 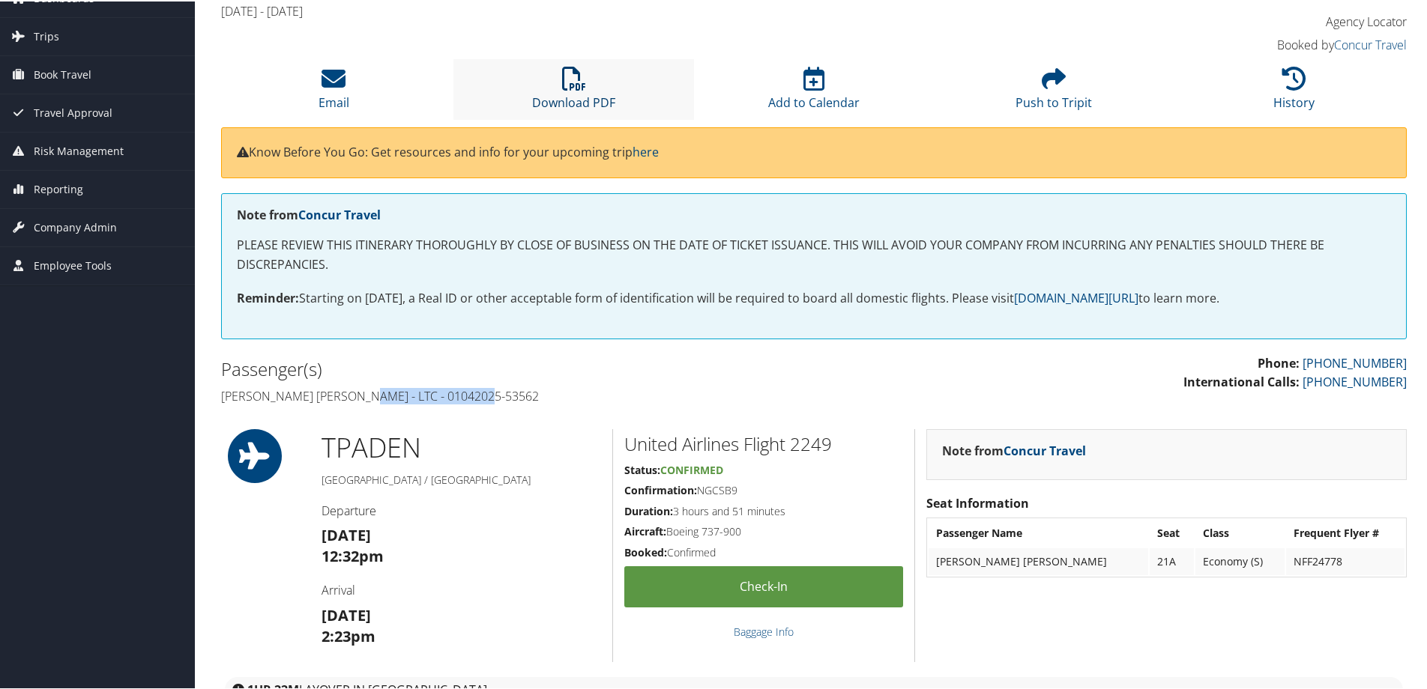 What do you see at coordinates (764, 510) in the screenshot?
I see `h5: 3 hours and 51 minutes` at bounding box center [764, 510].